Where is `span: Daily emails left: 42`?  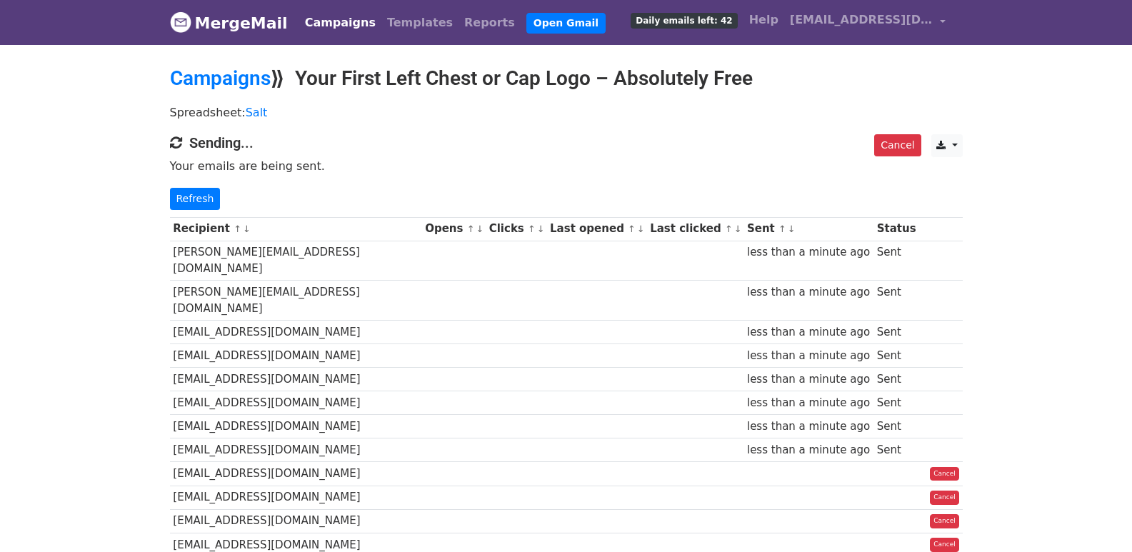
span: Daily emails left: 42 is located at coordinates (684, 21).